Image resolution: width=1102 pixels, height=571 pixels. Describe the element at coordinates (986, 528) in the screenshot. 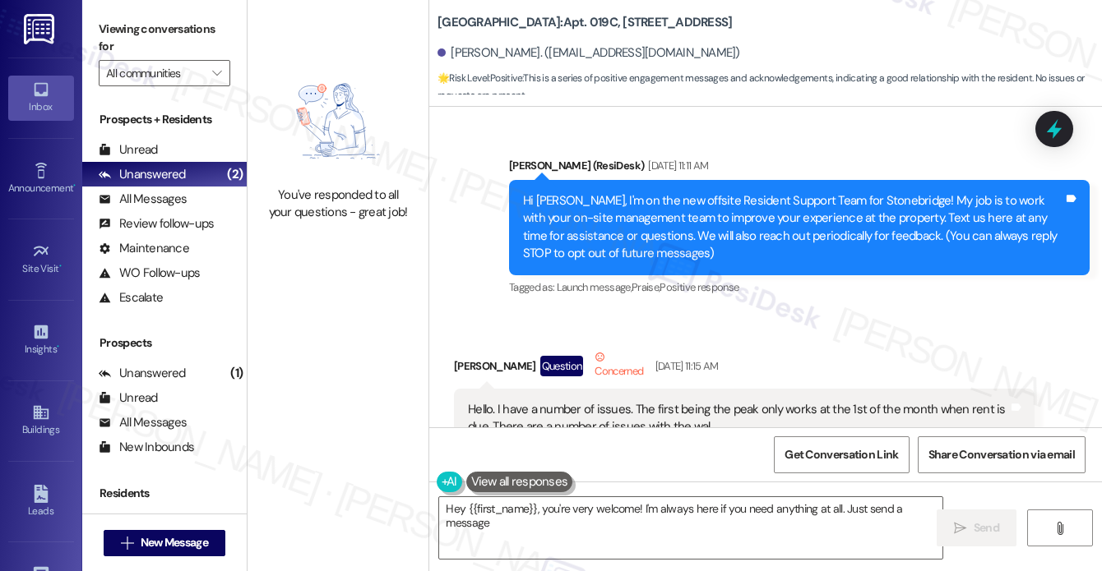

I see `span: Send` at that location.